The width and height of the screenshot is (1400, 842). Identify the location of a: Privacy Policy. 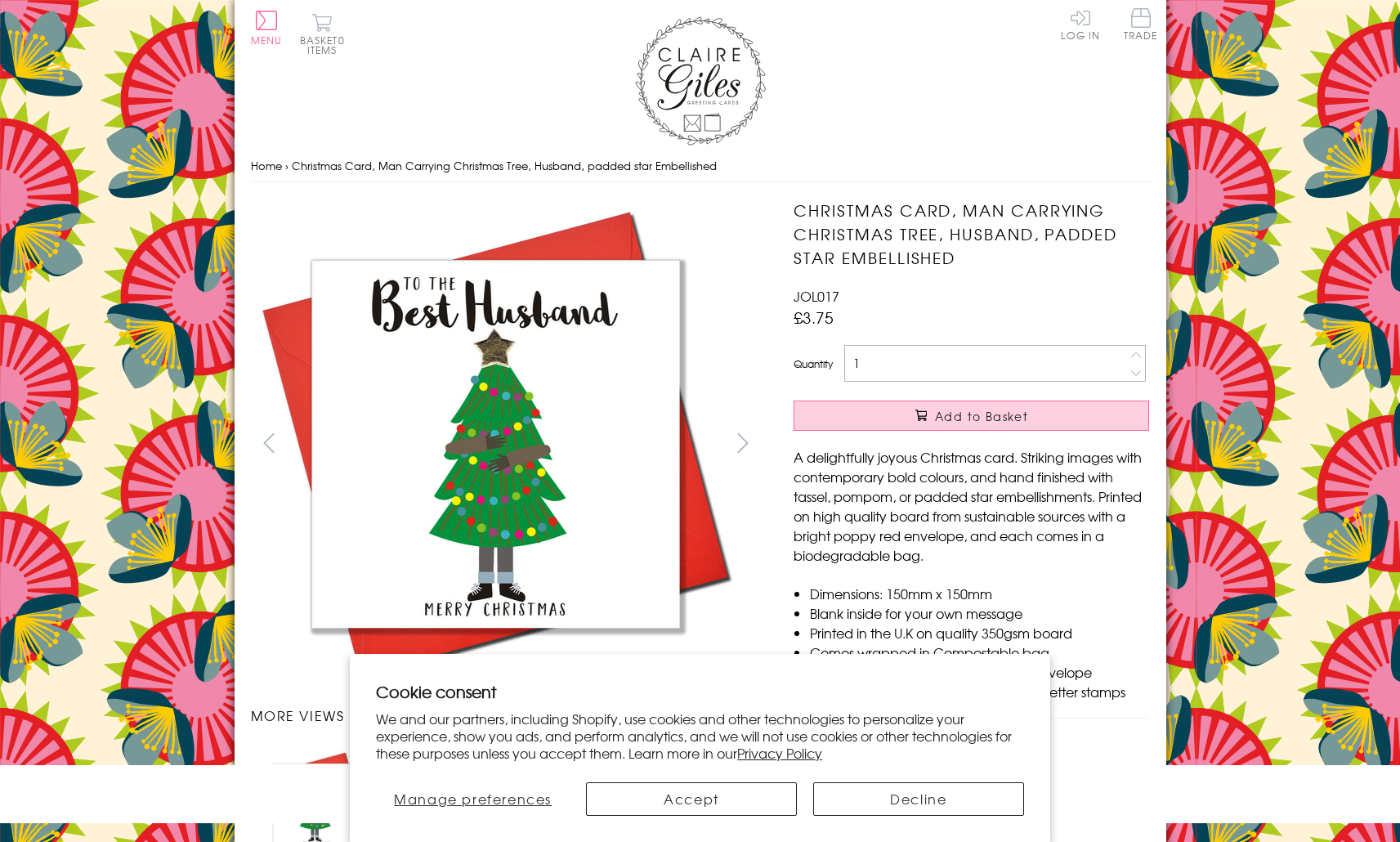
(780, 753).